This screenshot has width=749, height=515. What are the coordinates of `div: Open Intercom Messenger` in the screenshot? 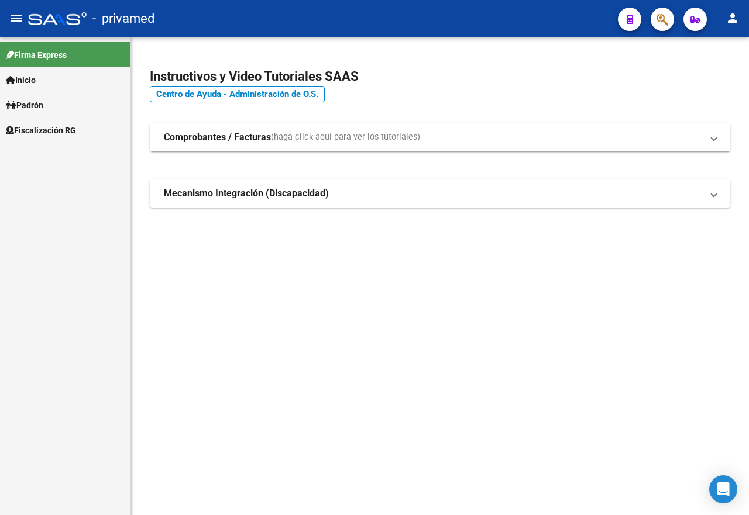 It's located at (723, 490).